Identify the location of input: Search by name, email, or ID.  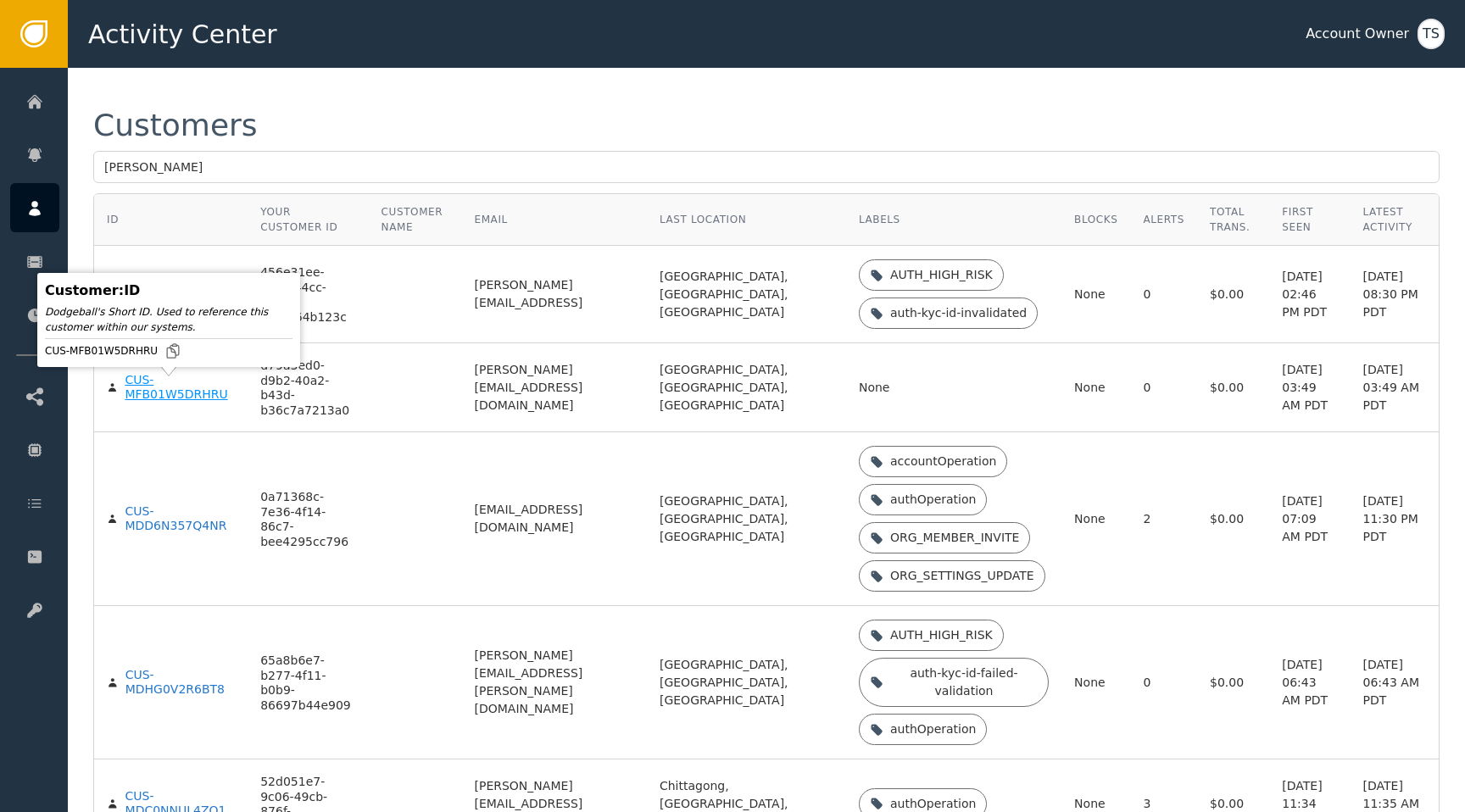
(766, 167).